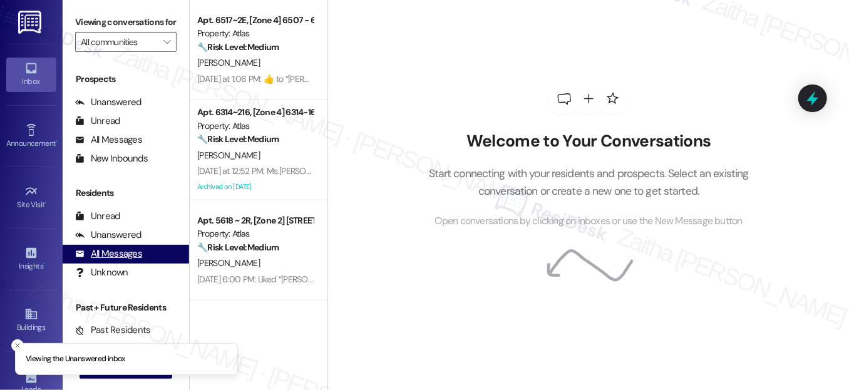 This screenshot has height=390, width=849. What do you see at coordinates (118, 42) in the screenshot?
I see `input: All communities` at bounding box center [118, 42].